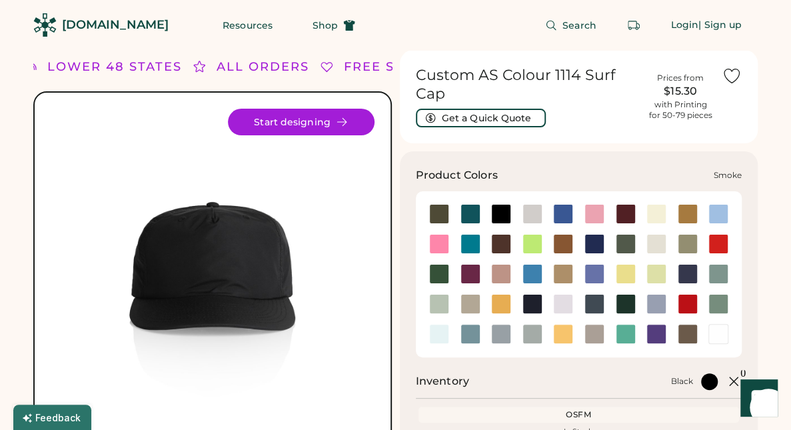  What do you see at coordinates (680, 110) in the screenshot?
I see `div: with Printing for 50-79 pieces` at bounding box center [680, 110].